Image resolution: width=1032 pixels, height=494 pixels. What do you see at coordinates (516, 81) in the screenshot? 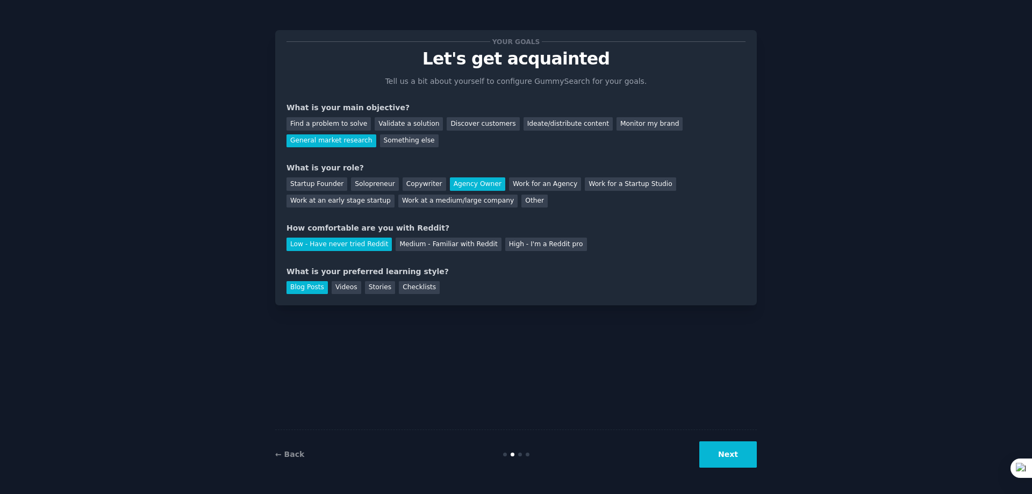
I see `p: Tell us a bit about yourself to configure GummySearch for your goals.` at bounding box center [516, 81].